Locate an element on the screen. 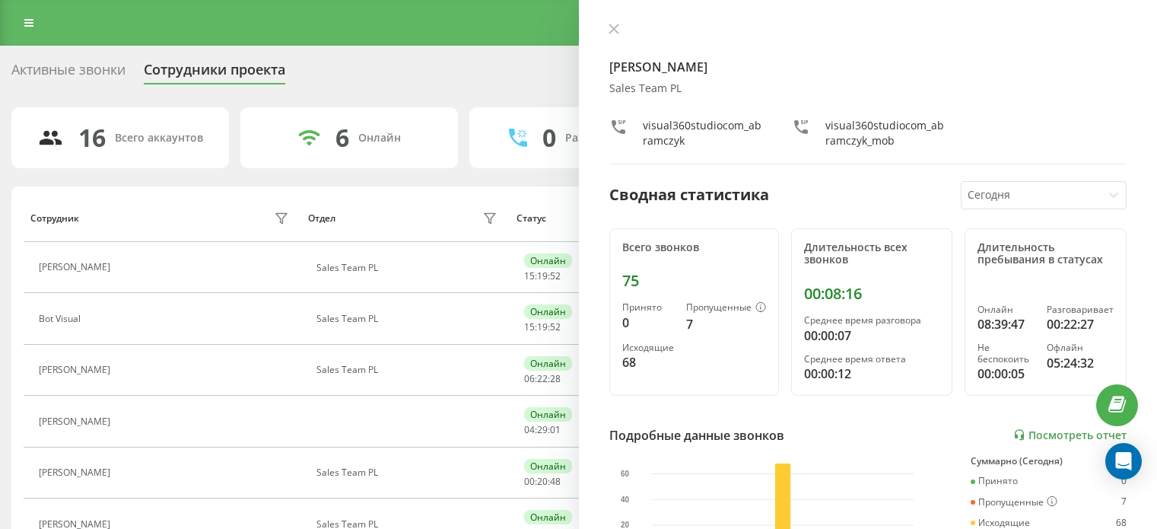  span: 00 is located at coordinates (530, 481).